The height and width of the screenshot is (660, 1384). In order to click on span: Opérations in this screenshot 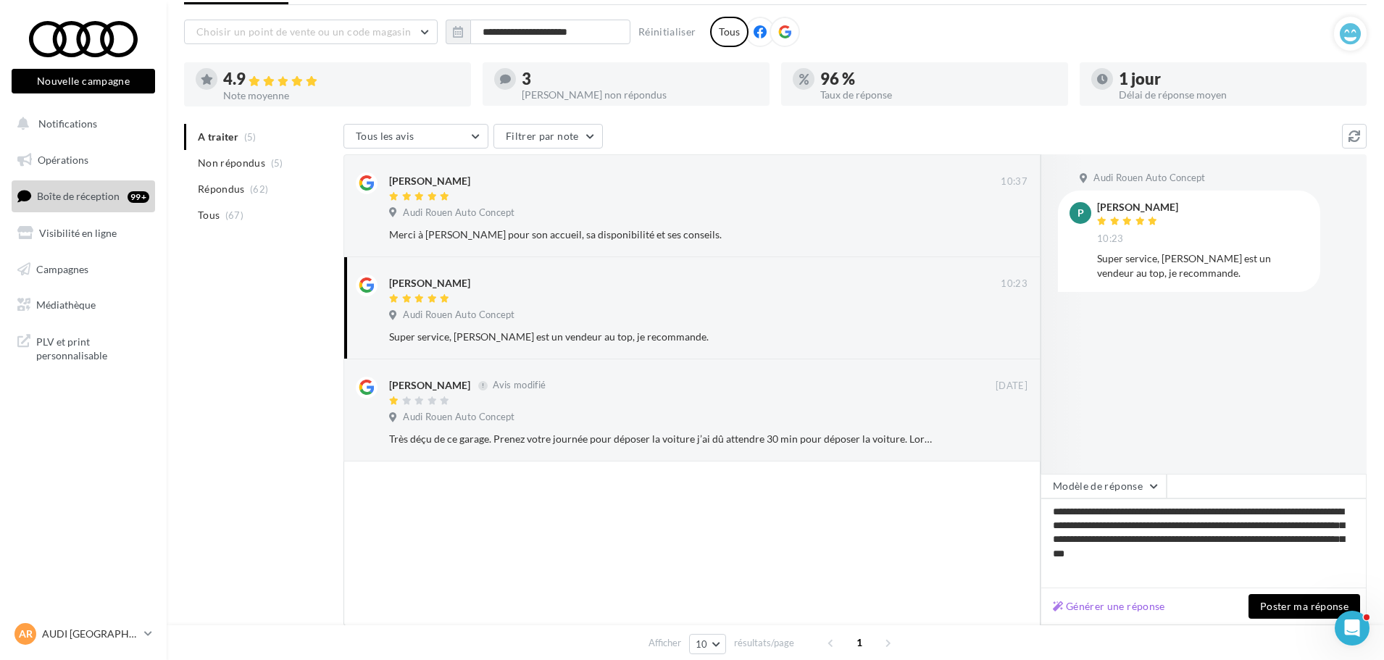, I will do `click(63, 159)`.